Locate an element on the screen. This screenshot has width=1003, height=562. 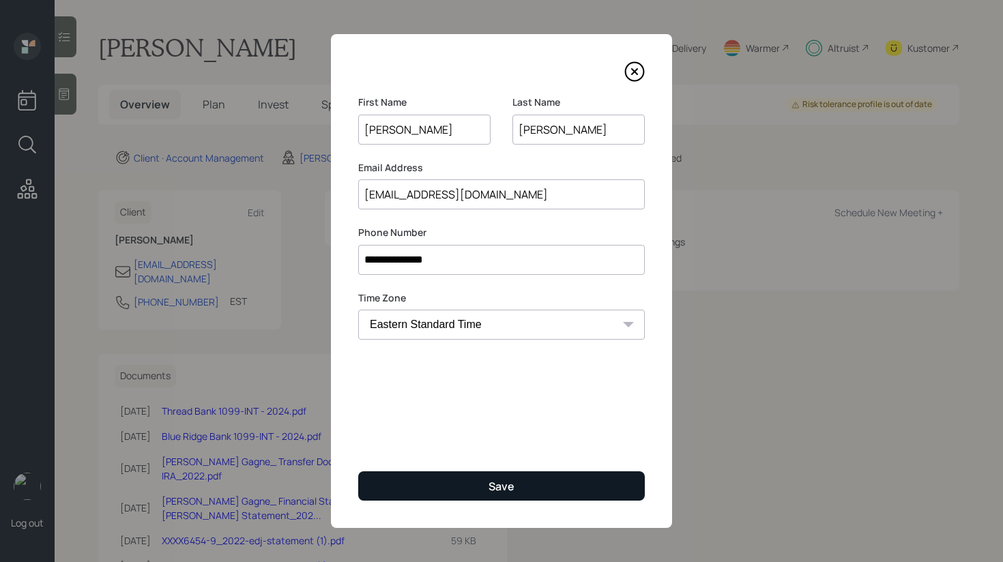
label: Last Name is located at coordinates (579, 102).